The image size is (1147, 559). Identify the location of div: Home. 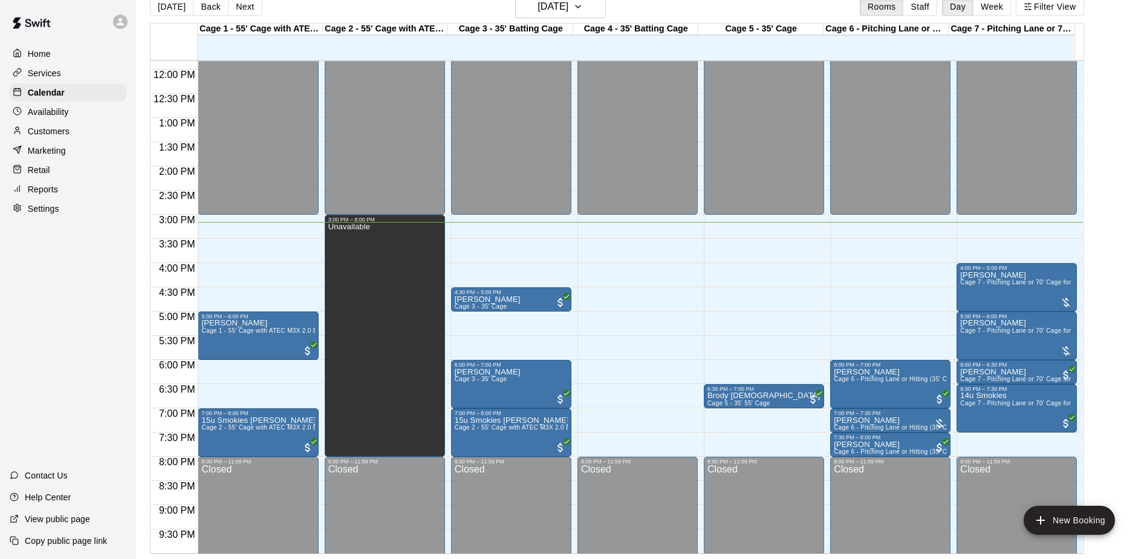
(68, 54).